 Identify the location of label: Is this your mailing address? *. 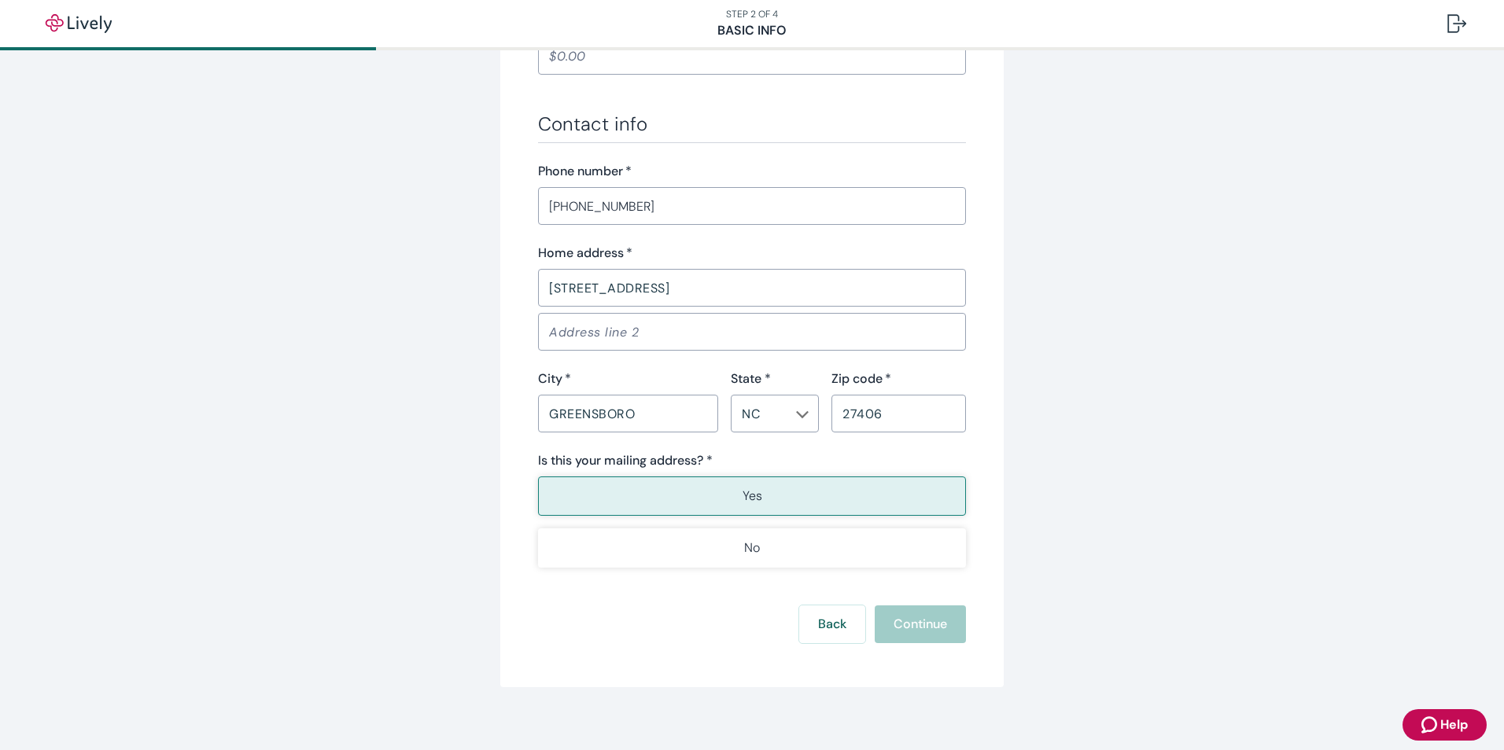
(625, 461).